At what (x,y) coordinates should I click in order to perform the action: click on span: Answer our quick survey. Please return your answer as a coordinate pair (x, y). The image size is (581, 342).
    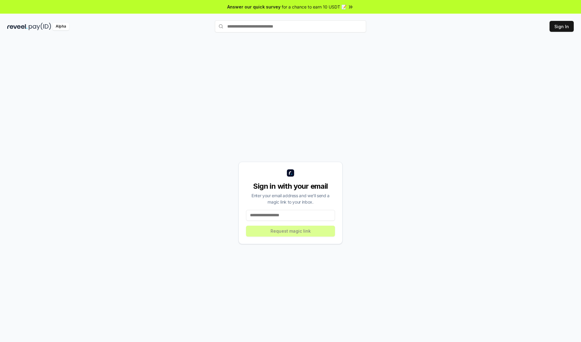
    Looking at the image, I should click on (254, 7).